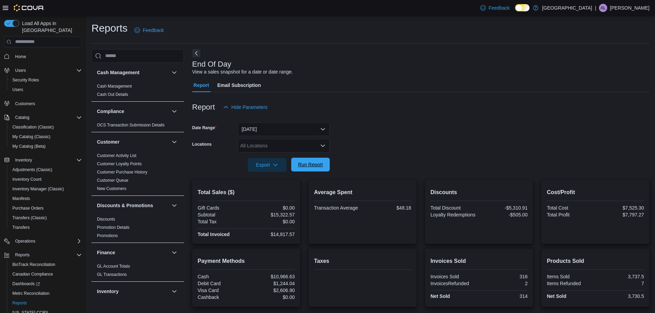  What do you see at coordinates (29, 8) in the screenshot?
I see `img: Cova` at bounding box center [29, 8].